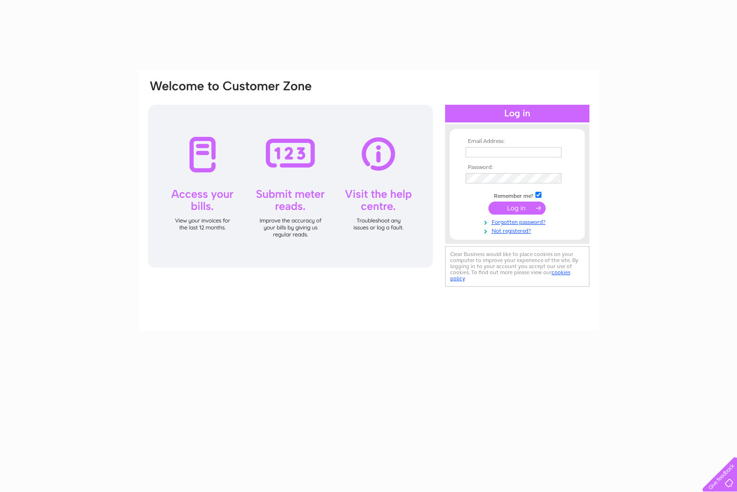 The image size is (737, 492). What do you see at coordinates (517, 266) in the screenshot?
I see `div: Clear Business would like to place cookies on your computer to improve your experience of the sit...` at bounding box center [517, 266].